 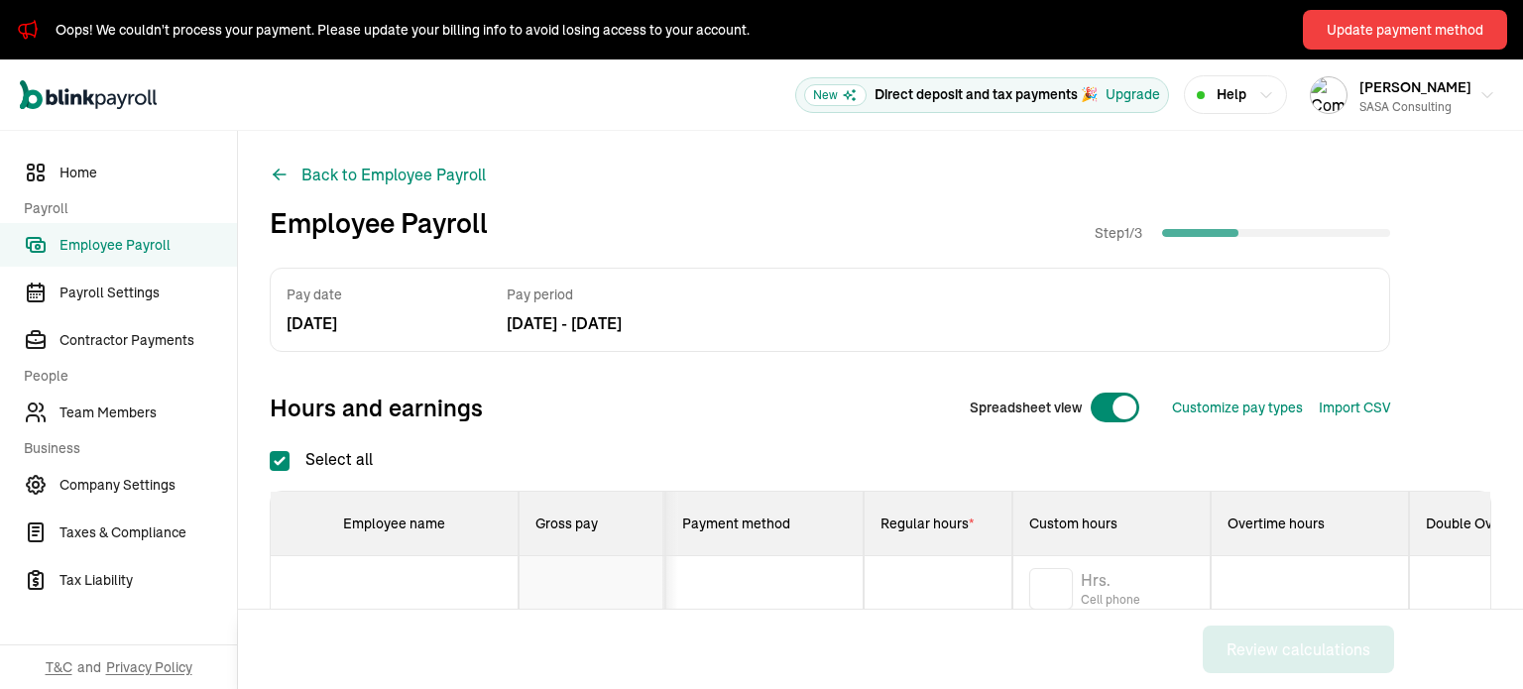 I want to click on input: Select all, so click(x=280, y=461).